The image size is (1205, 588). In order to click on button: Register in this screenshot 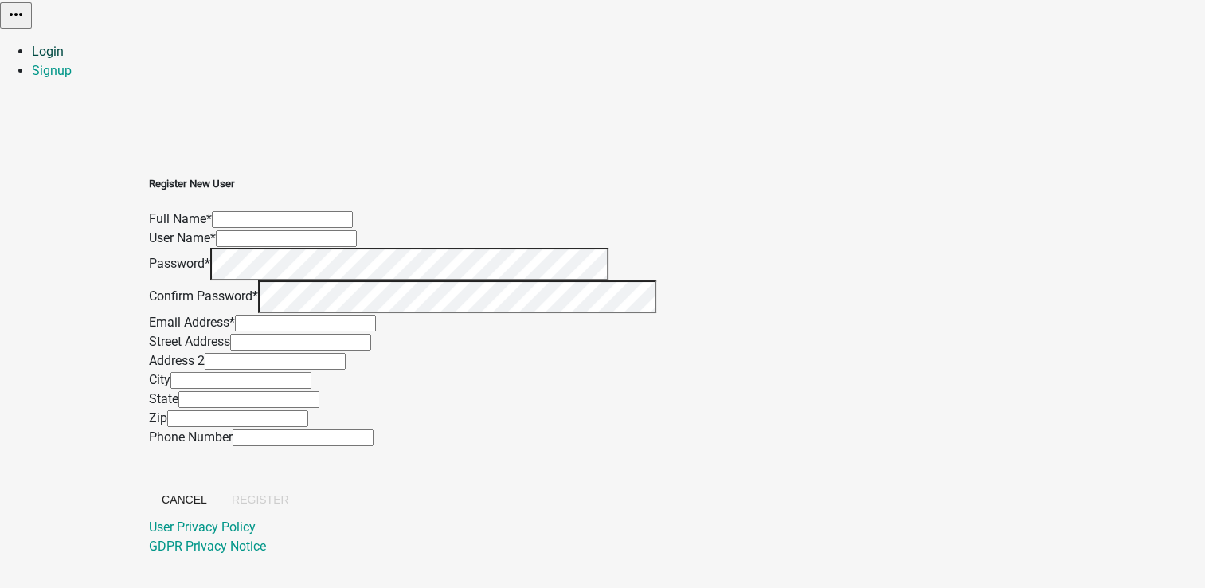, I will do `click(260, 499)`.